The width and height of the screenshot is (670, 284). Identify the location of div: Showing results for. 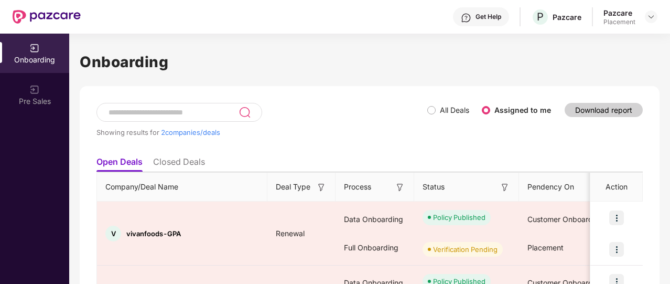
(262, 132).